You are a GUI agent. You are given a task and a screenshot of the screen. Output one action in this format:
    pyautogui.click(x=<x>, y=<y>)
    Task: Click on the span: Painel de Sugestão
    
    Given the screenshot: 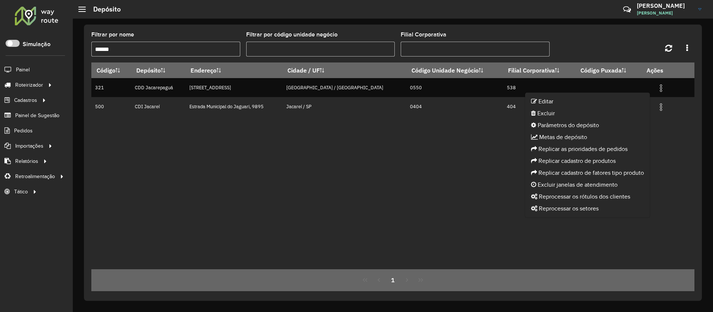 What is the action you would take?
    pyautogui.click(x=37, y=115)
    